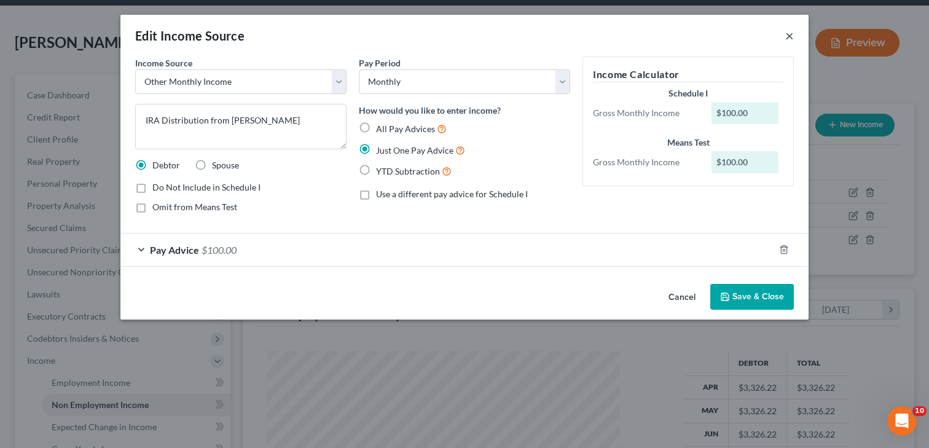 The width and height of the screenshot is (929, 448). What do you see at coordinates (163, 63) in the screenshot?
I see `span: Income Source` at bounding box center [163, 63].